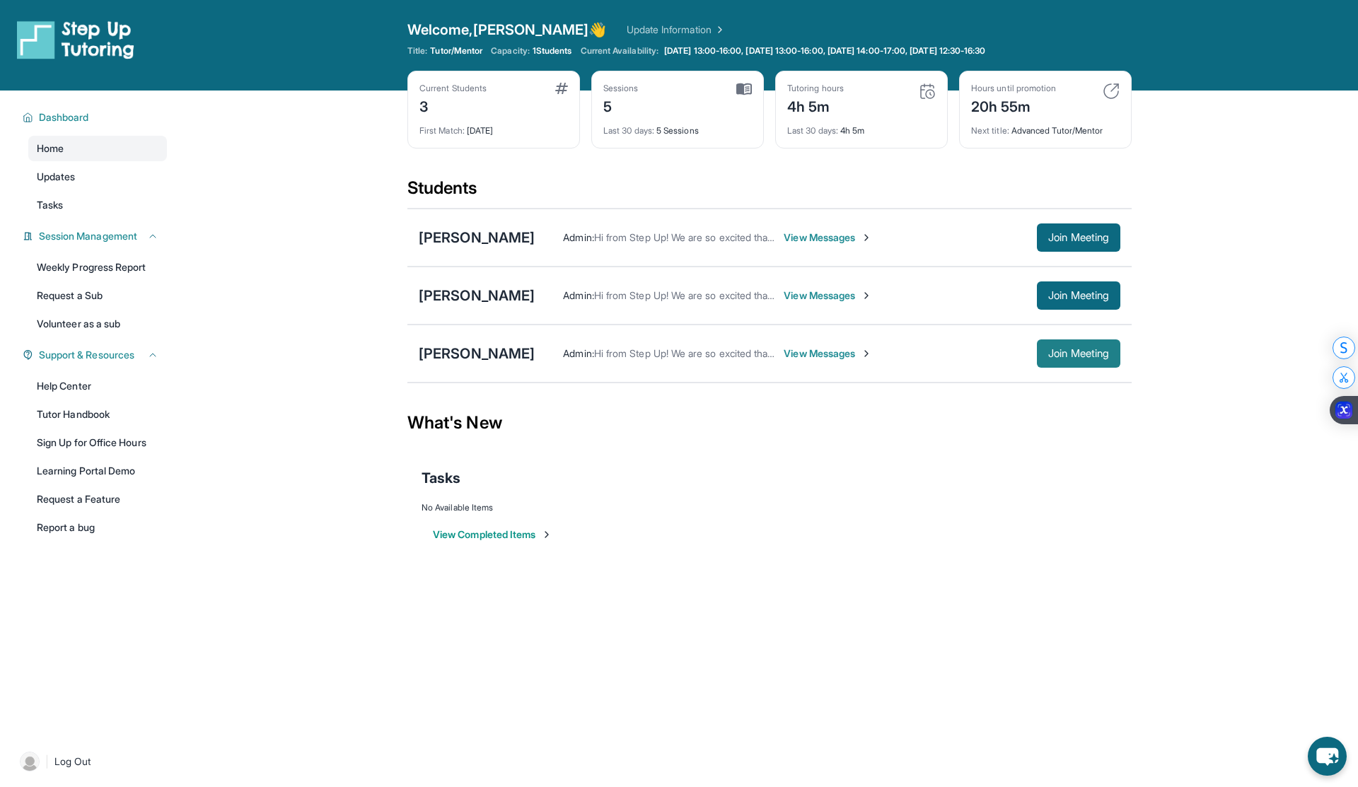  What do you see at coordinates (442, 130) in the screenshot?
I see `span: First Match :` at bounding box center [442, 130].